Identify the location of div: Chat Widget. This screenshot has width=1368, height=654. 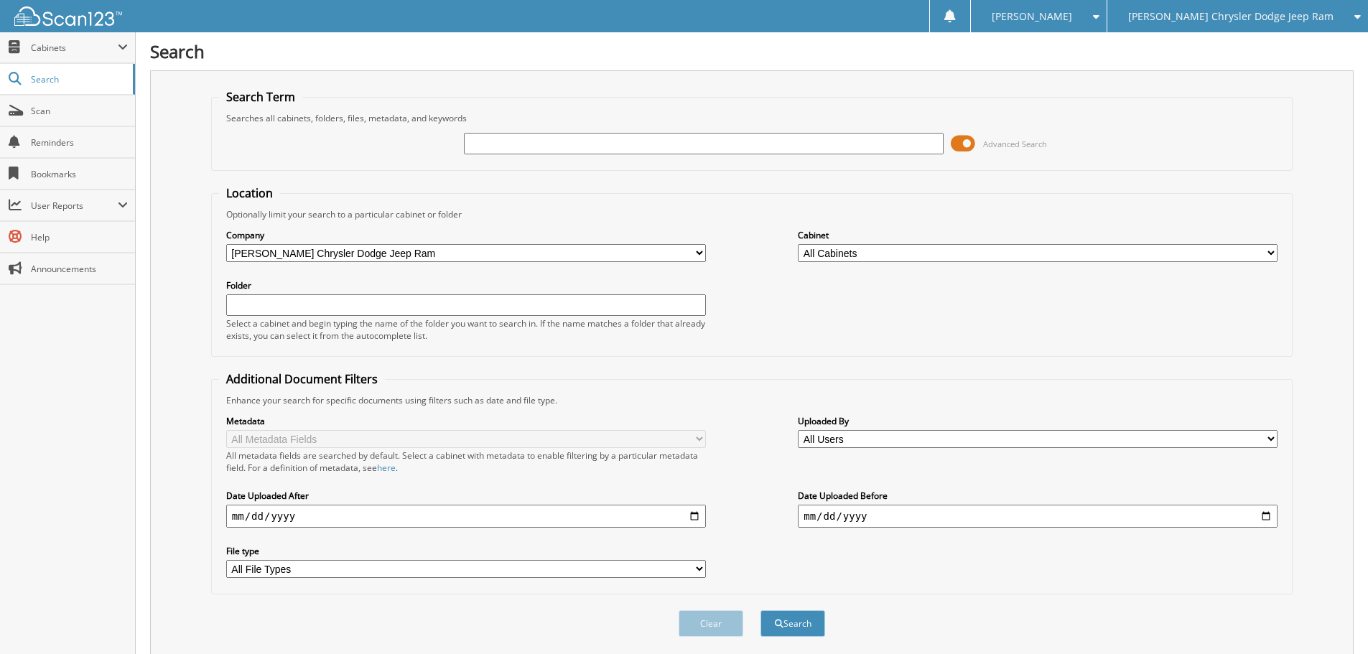
(1332, 620).